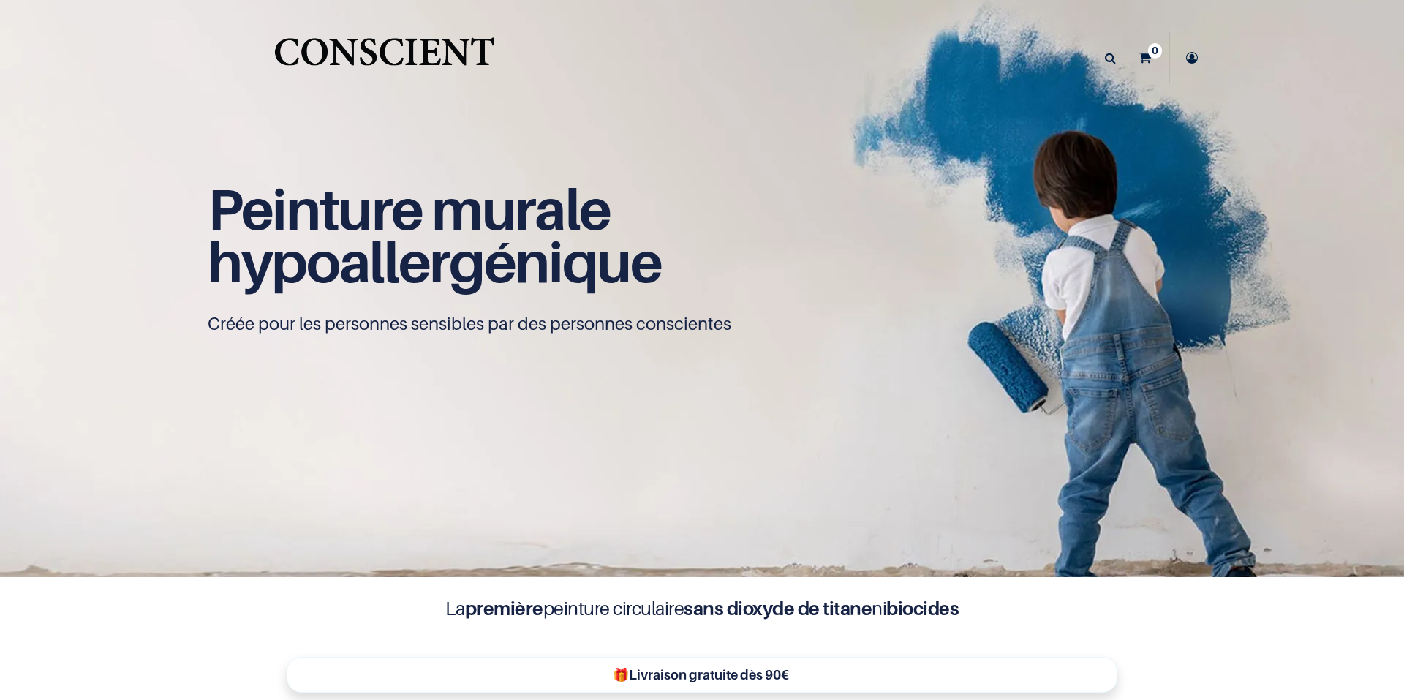 This screenshot has width=1404, height=700. What do you see at coordinates (702, 608) in the screenshot?
I see `h4: La peinture circulaire ni` at bounding box center [702, 608].